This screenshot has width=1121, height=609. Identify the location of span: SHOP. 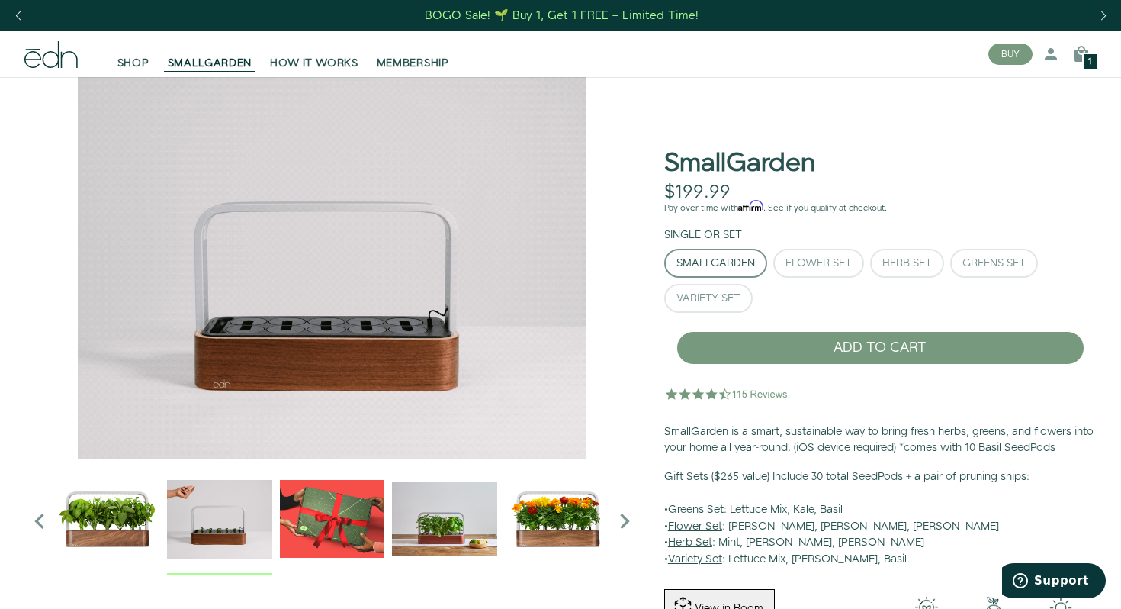
(133, 63).